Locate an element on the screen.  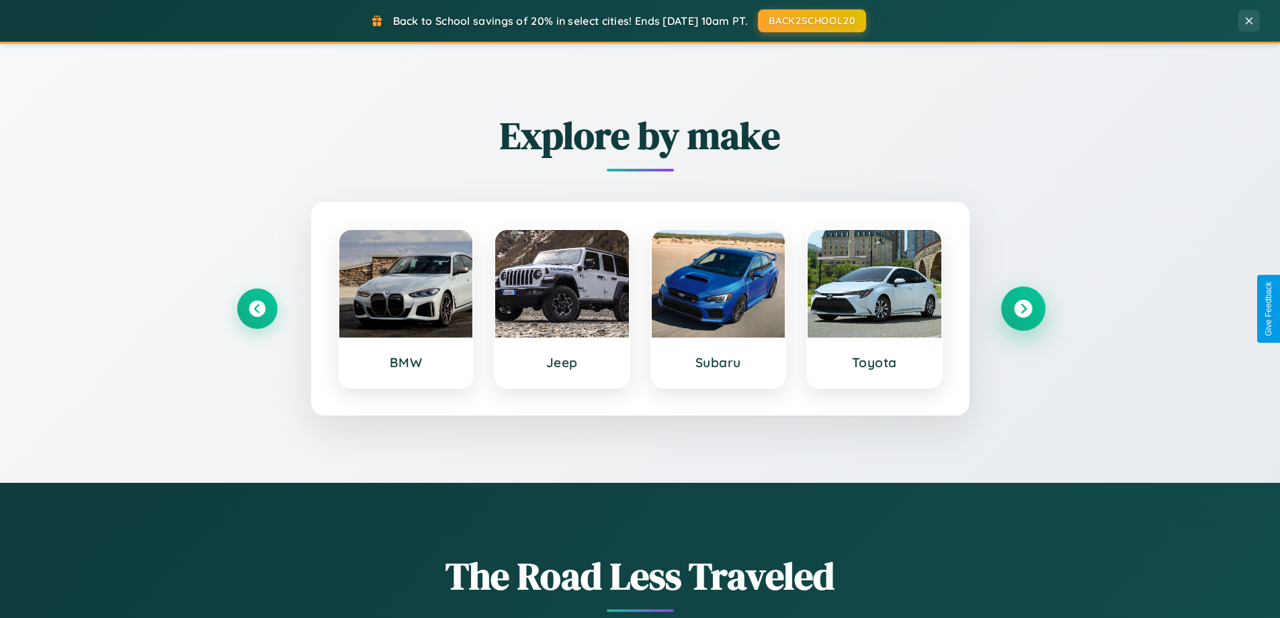
h3: BMW is located at coordinates (406, 362).